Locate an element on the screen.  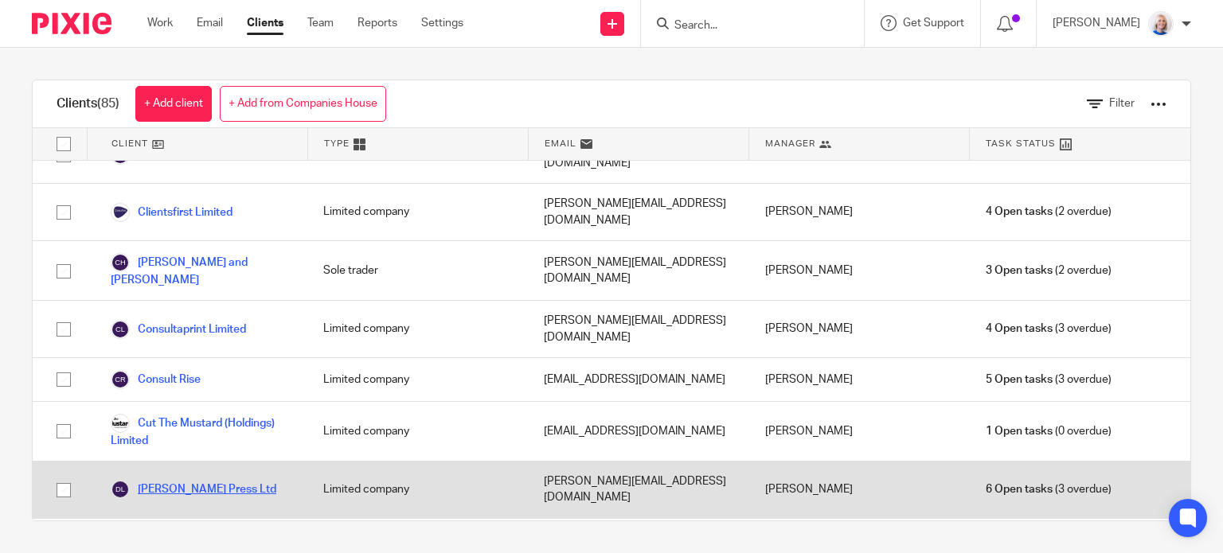
h1: Clients is located at coordinates (88, 103).